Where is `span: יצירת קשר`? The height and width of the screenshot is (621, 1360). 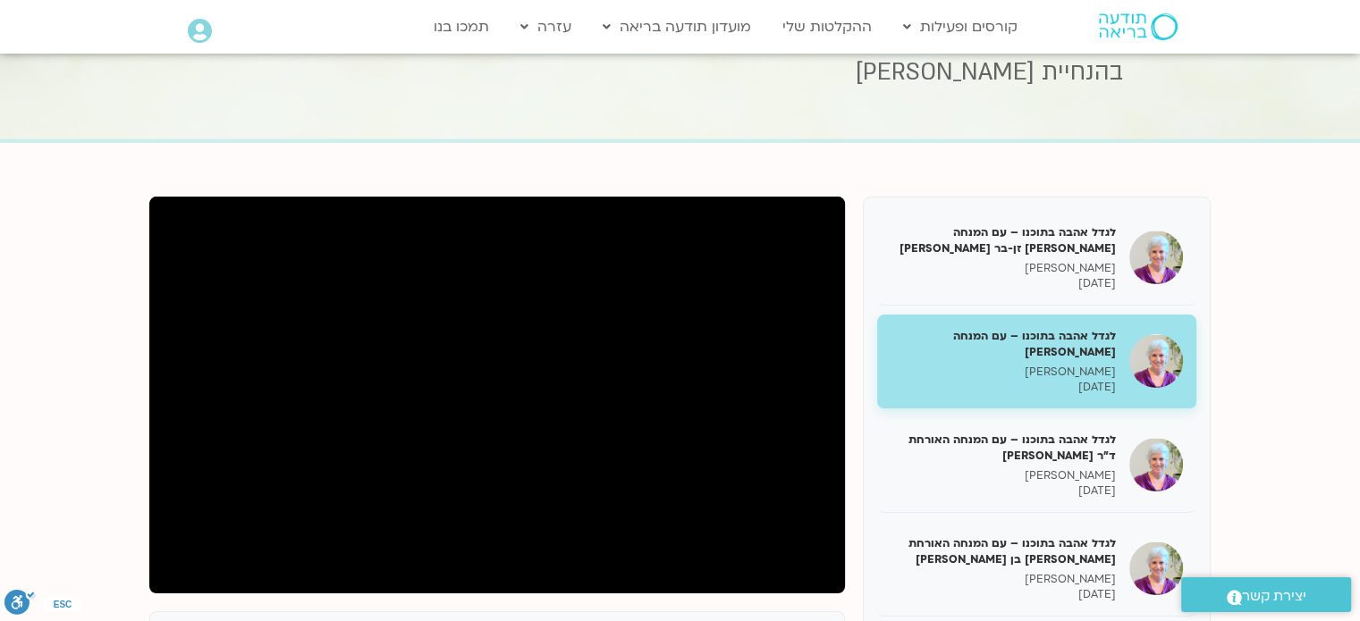
span: יצירת קשר is located at coordinates (1274, 596).